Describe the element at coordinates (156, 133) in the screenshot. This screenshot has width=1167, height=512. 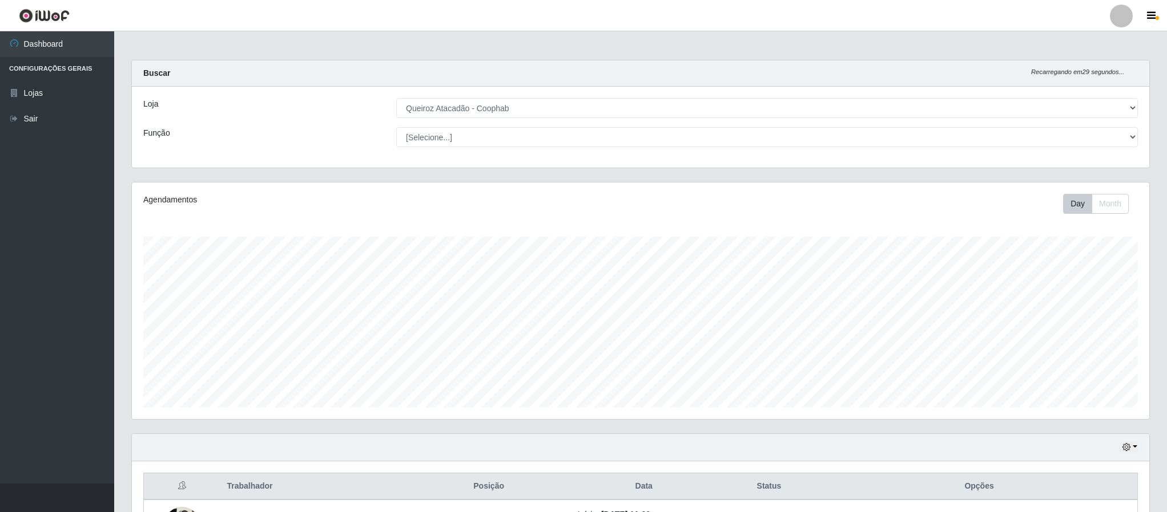
I see `label: Função` at that location.